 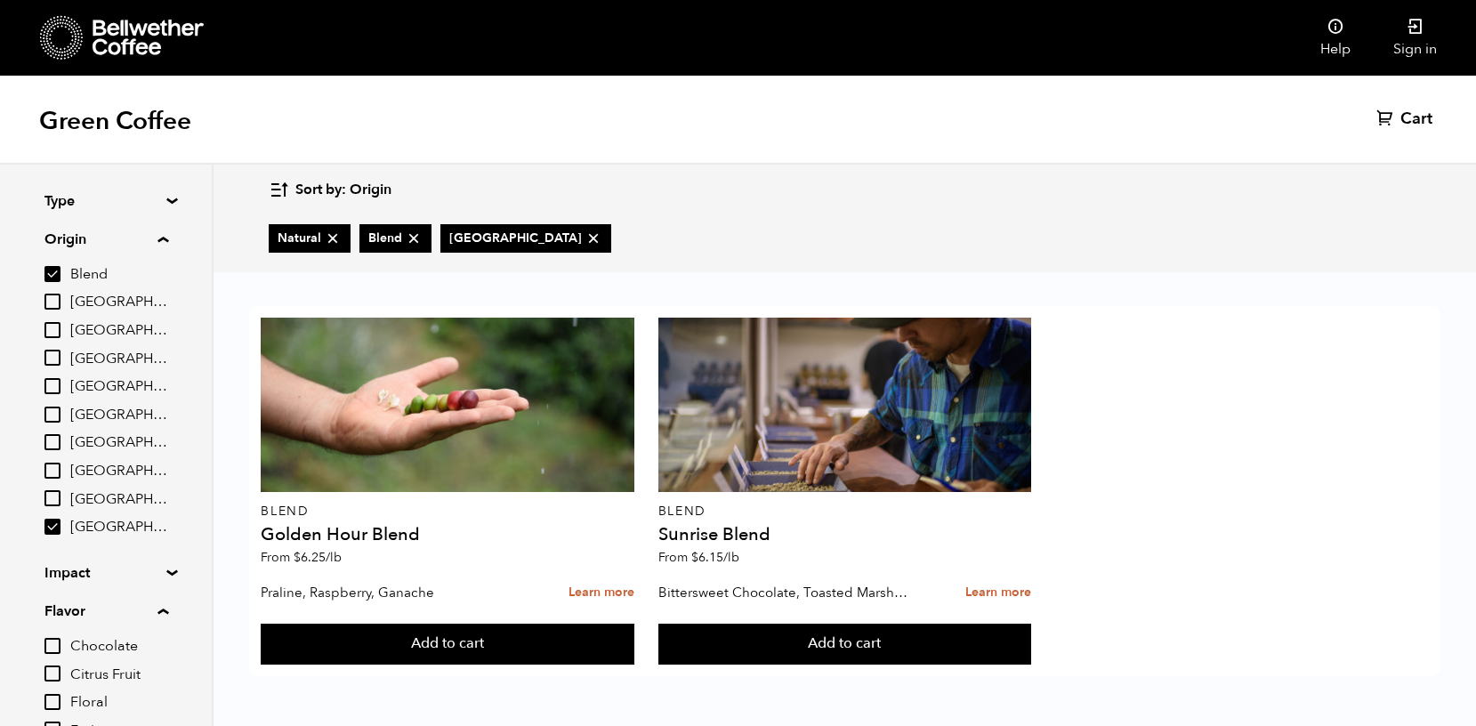 What do you see at coordinates (106, 239) in the screenshot?
I see `summary: Origin` at bounding box center [106, 239].